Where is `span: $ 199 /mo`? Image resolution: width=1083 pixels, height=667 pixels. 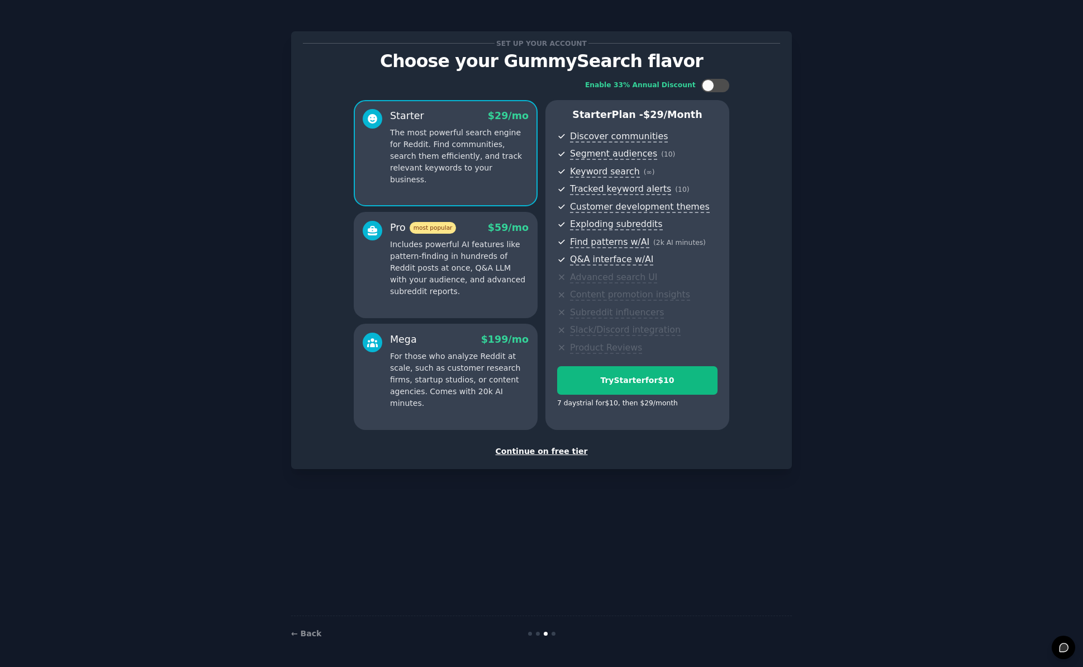 span: $ 199 /mo is located at coordinates (505, 339).